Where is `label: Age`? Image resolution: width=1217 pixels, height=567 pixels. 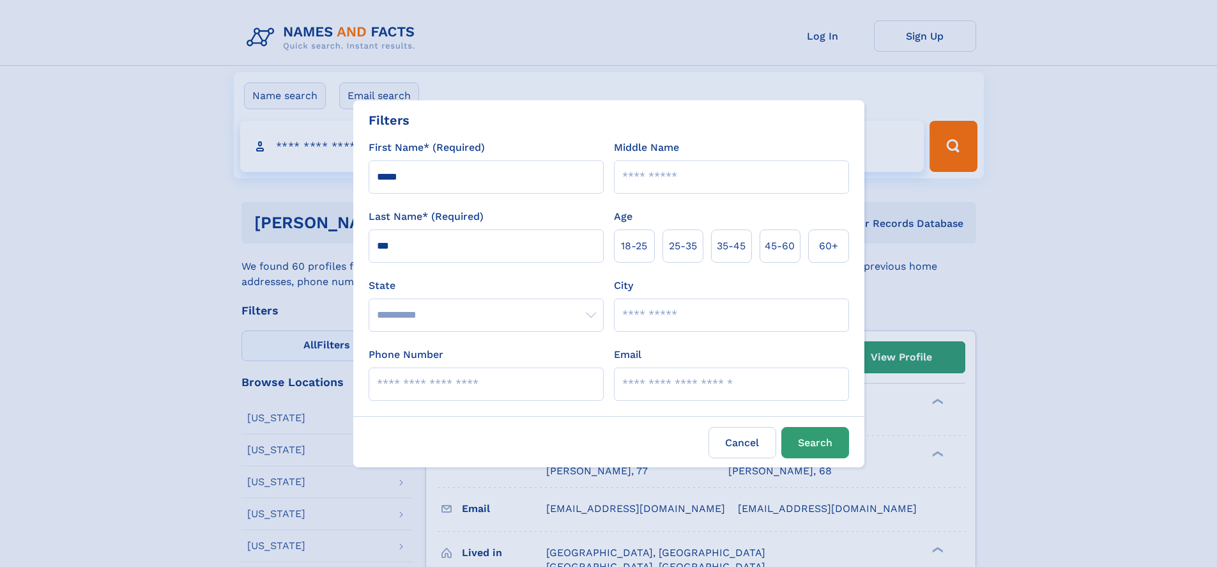 label: Age is located at coordinates (623, 217).